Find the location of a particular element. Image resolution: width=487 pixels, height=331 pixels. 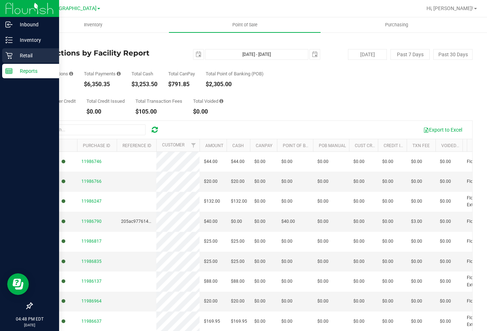

a: Inventory is located at coordinates (93, 25).